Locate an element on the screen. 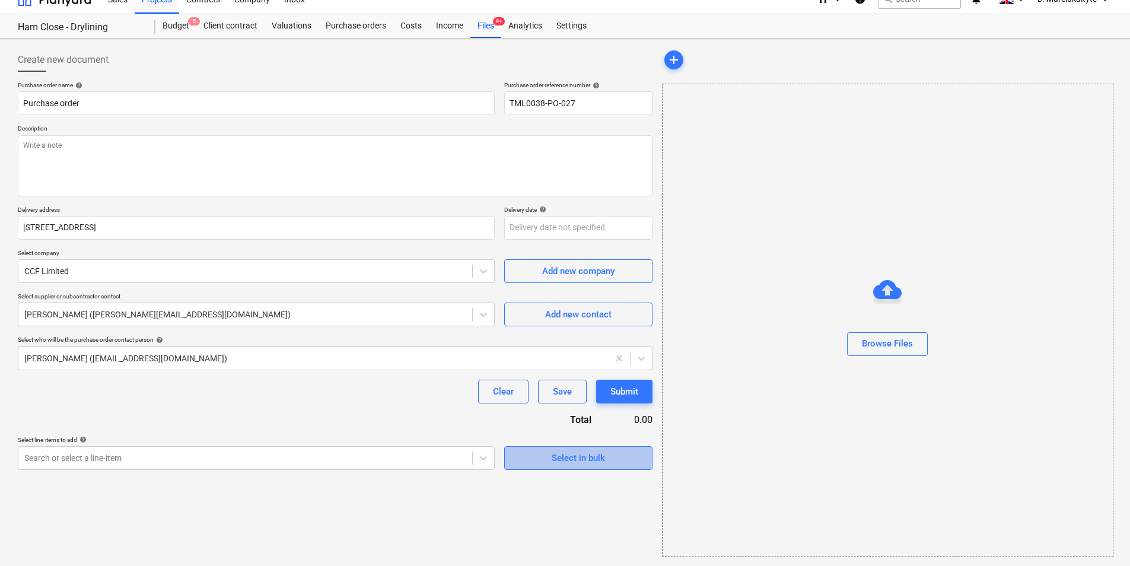 This screenshot has height=566, width=1130. a: Purchase orders is located at coordinates (356, 26).